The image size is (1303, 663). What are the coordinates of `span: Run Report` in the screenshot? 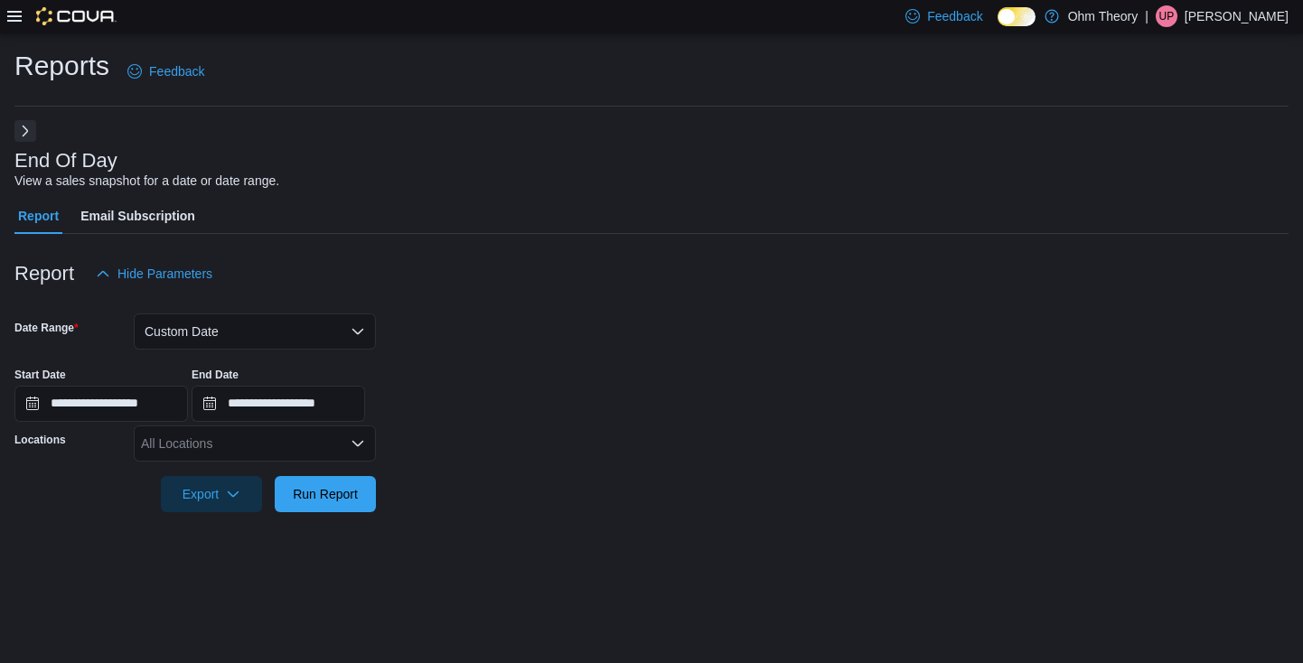 It's located at (325, 494).